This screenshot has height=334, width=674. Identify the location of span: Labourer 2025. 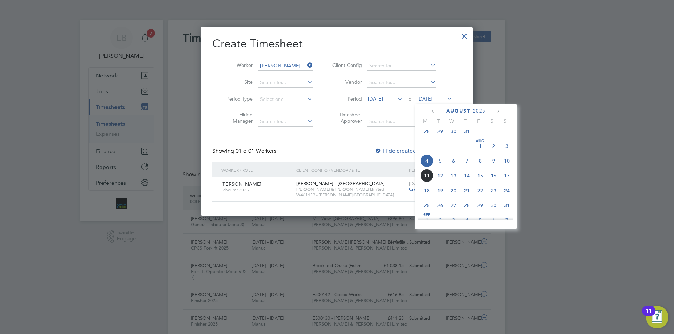
(256, 190).